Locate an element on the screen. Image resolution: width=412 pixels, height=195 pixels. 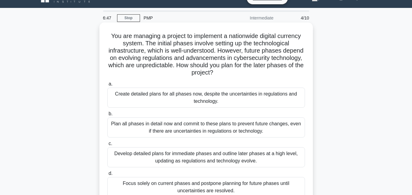
div: 6:47 is located at coordinates (108, 18).